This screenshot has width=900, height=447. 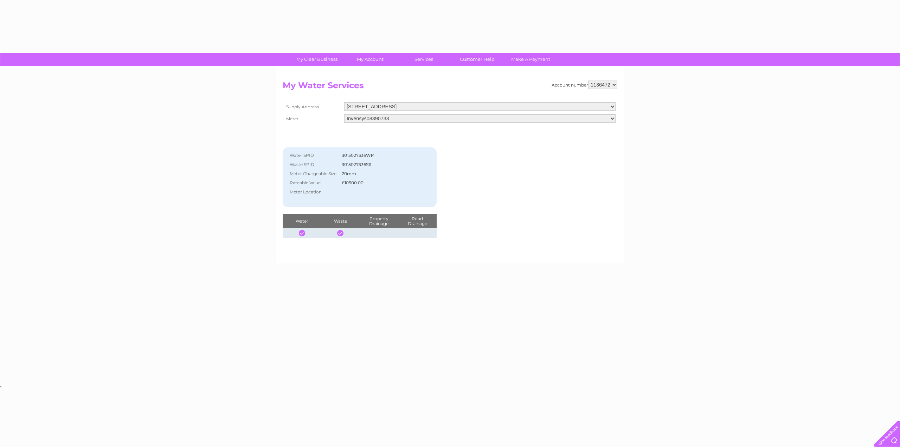 What do you see at coordinates (381, 174) in the screenshot?
I see `td: 20mm` at bounding box center [381, 174].